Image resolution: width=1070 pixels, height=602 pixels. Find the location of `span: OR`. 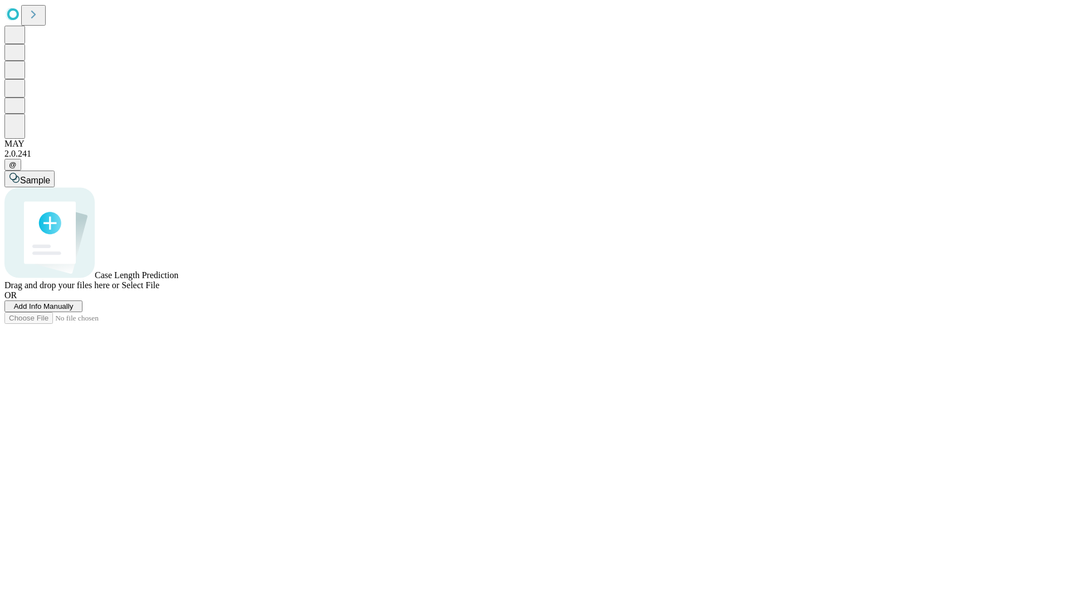

span: OR is located at coordinates (11, 295).